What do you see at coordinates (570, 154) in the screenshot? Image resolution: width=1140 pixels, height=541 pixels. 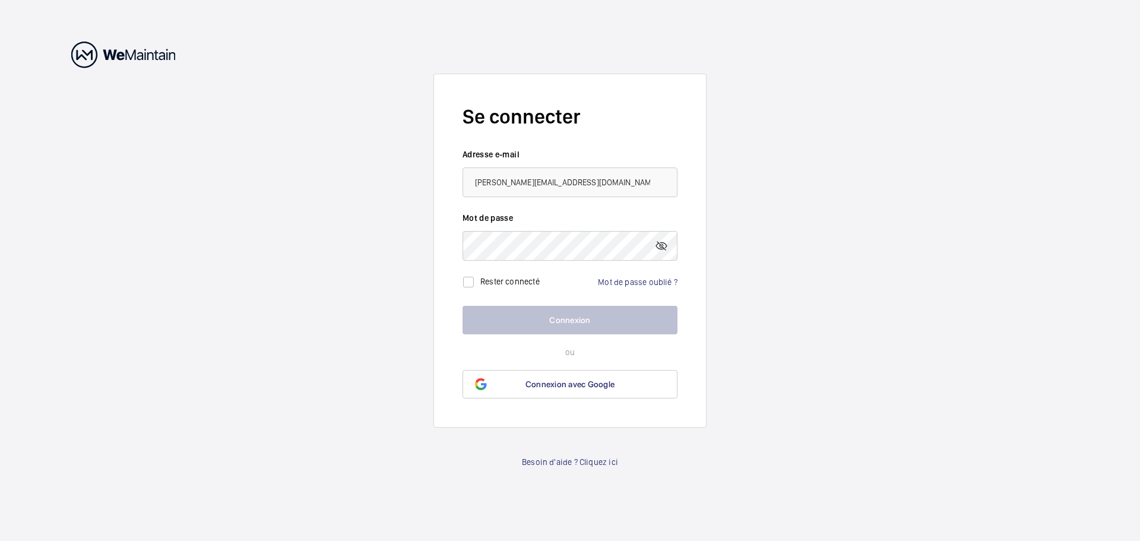 I see `label: Adresse e-mail` at bounding box center [570, 154].